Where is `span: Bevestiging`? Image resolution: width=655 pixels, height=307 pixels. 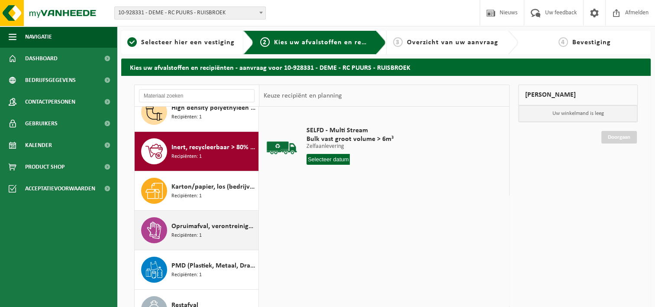 span: Bevestiging is located at coordinates (592, 42).